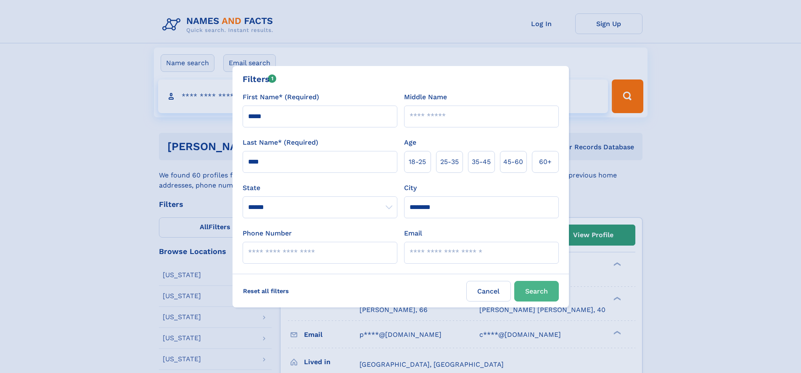  What do you see at coordinates (425, 97) in the screenshot?
I see `label: Middle Name` at bounding box center [425, 97].